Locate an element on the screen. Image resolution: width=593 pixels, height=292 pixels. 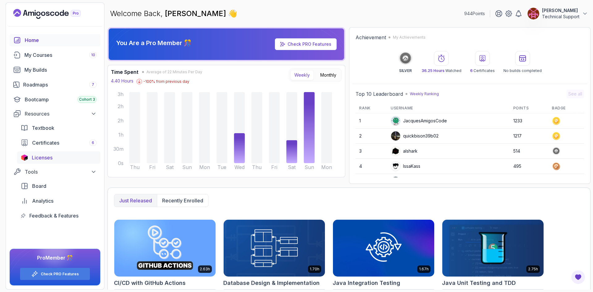
span: Average of 22 Minutes Per Day is located at coordinates (174, 72).